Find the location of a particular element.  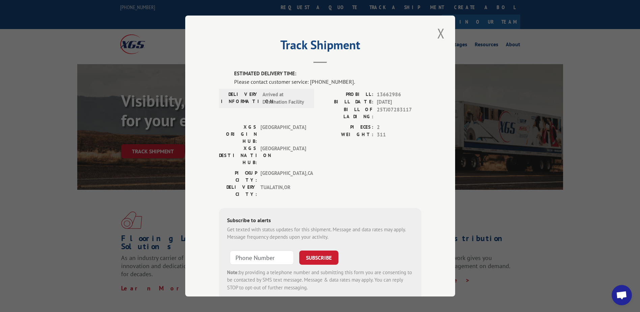

label: WEIGHT: is located at coordinates (347, 135).